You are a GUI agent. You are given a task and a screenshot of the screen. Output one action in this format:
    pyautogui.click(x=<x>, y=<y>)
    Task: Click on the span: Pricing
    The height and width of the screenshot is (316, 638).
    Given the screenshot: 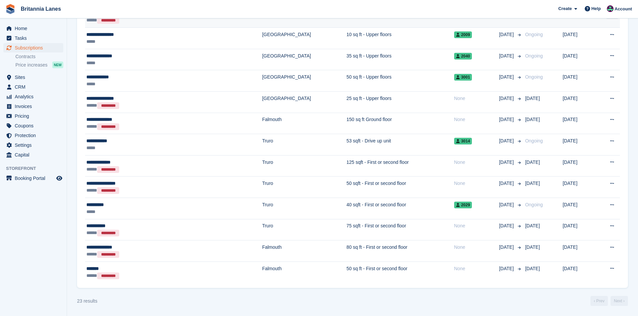 What is the action you would take?
    pyautogui.click(x=35, y=116)
    